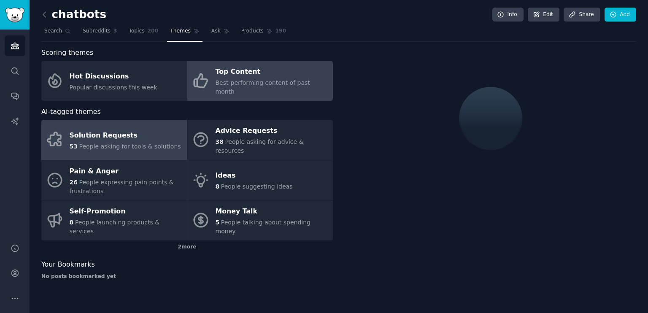 Image resolution: width=648 pixels, height=313 pixels. I want to click on div: Solution Requests, so click(125, 135).